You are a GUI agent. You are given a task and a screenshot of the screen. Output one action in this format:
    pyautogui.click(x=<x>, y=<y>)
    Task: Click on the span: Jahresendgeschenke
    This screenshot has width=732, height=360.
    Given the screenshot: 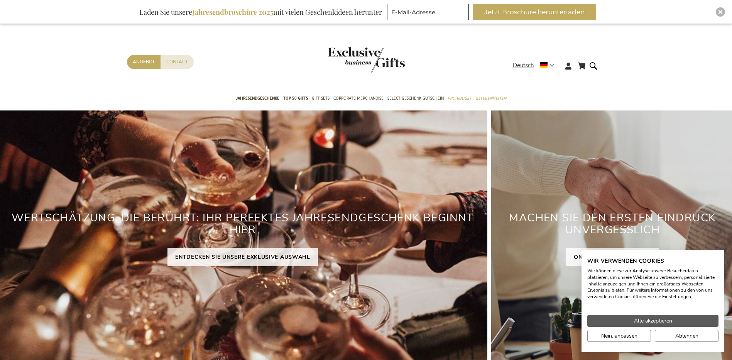 What is the action you would take?
    pyautogui.click(x=258, y=98)
    